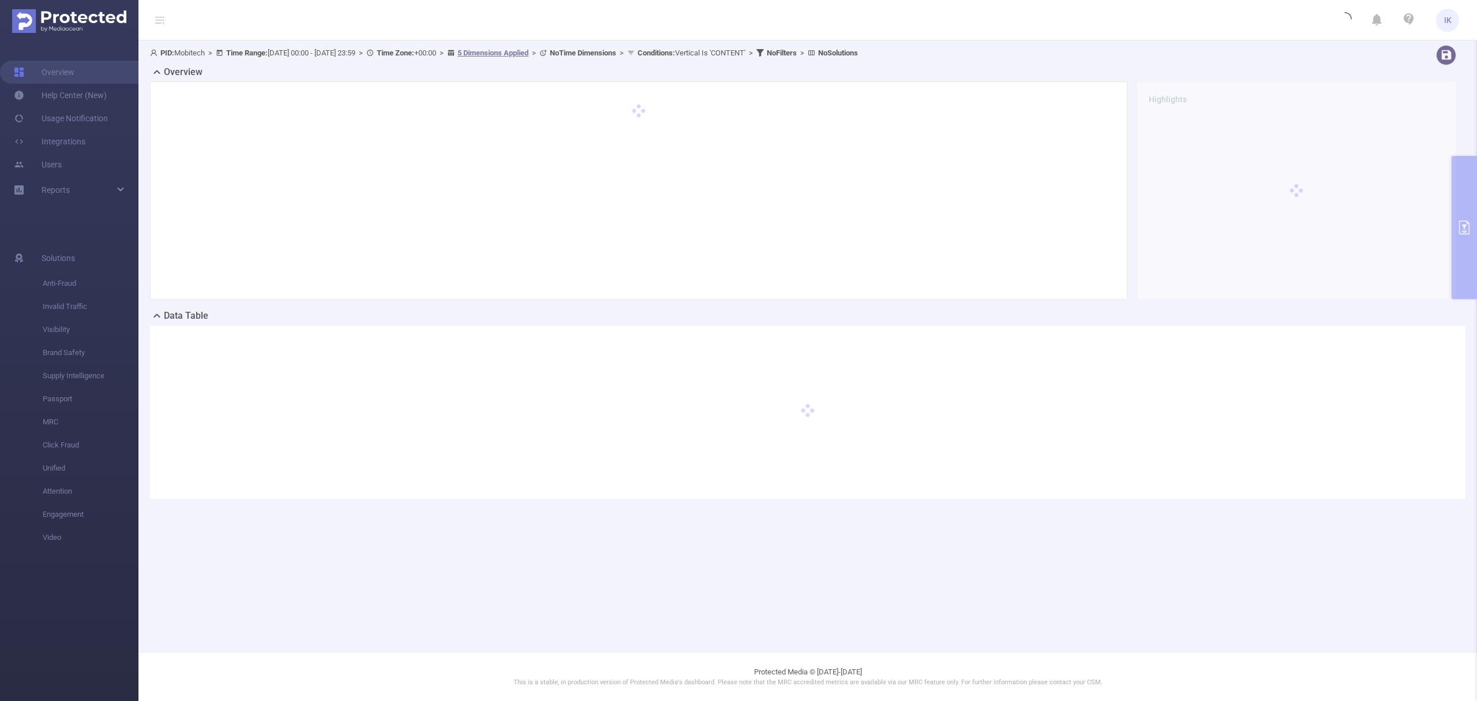  Describe the element at coordinates (782, 53) in the screenshot. I see `b: No Filters` at that location.